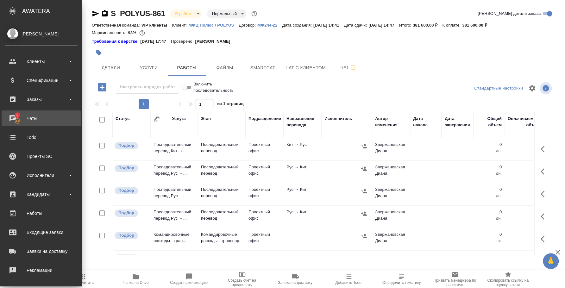  What do you see at coordinates (547, 88) in the screenshot?
I see `span: Посмотреть информацию` at bounding box center [547, 88].